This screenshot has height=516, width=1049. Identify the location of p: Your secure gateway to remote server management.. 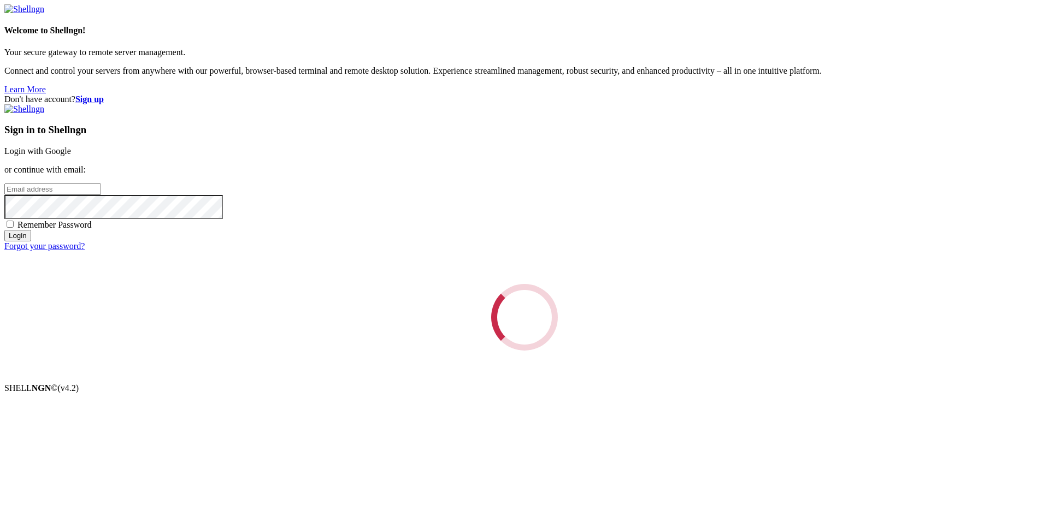
(524, 52).